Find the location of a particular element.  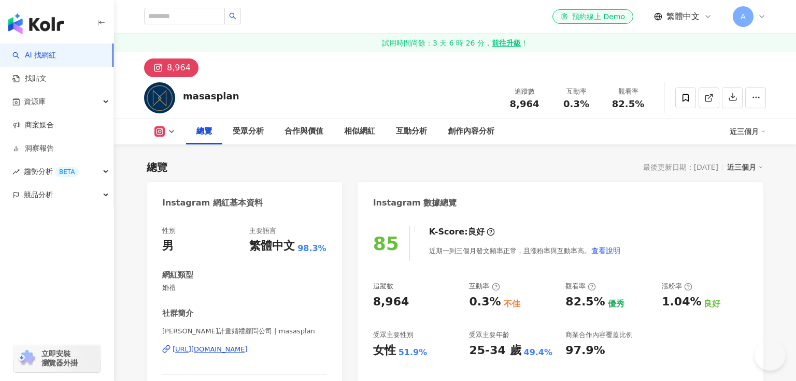

span: search is located at coordinates (233, 16).